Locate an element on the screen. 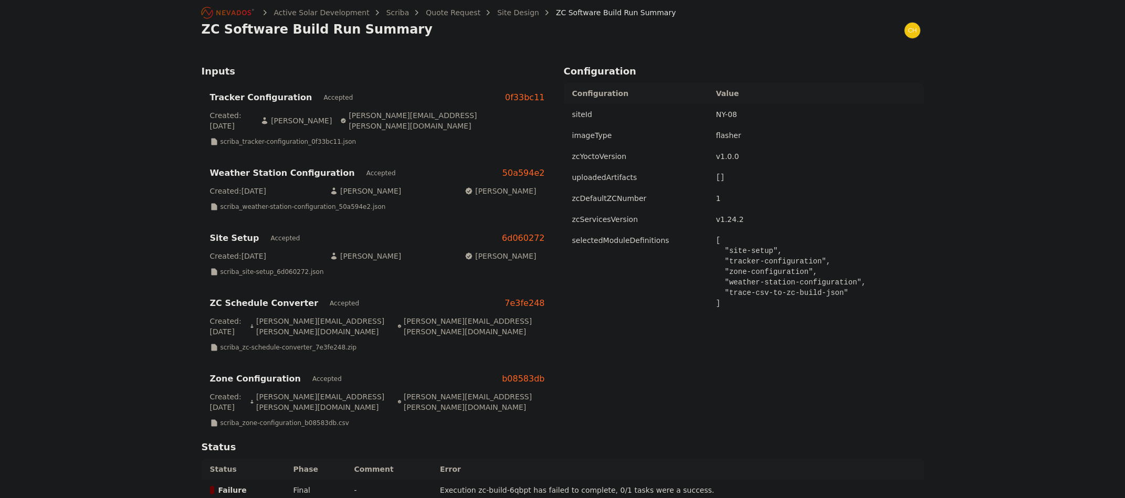  td: v1.0.0 is located at coordinates (818, 156).